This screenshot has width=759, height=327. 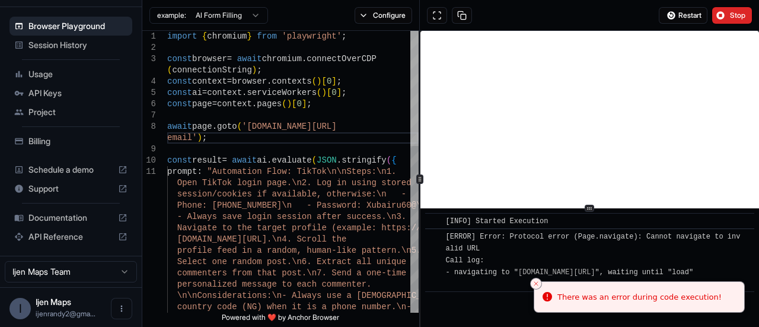 I want to click on button: Close toast, so click(x=536, y=283).